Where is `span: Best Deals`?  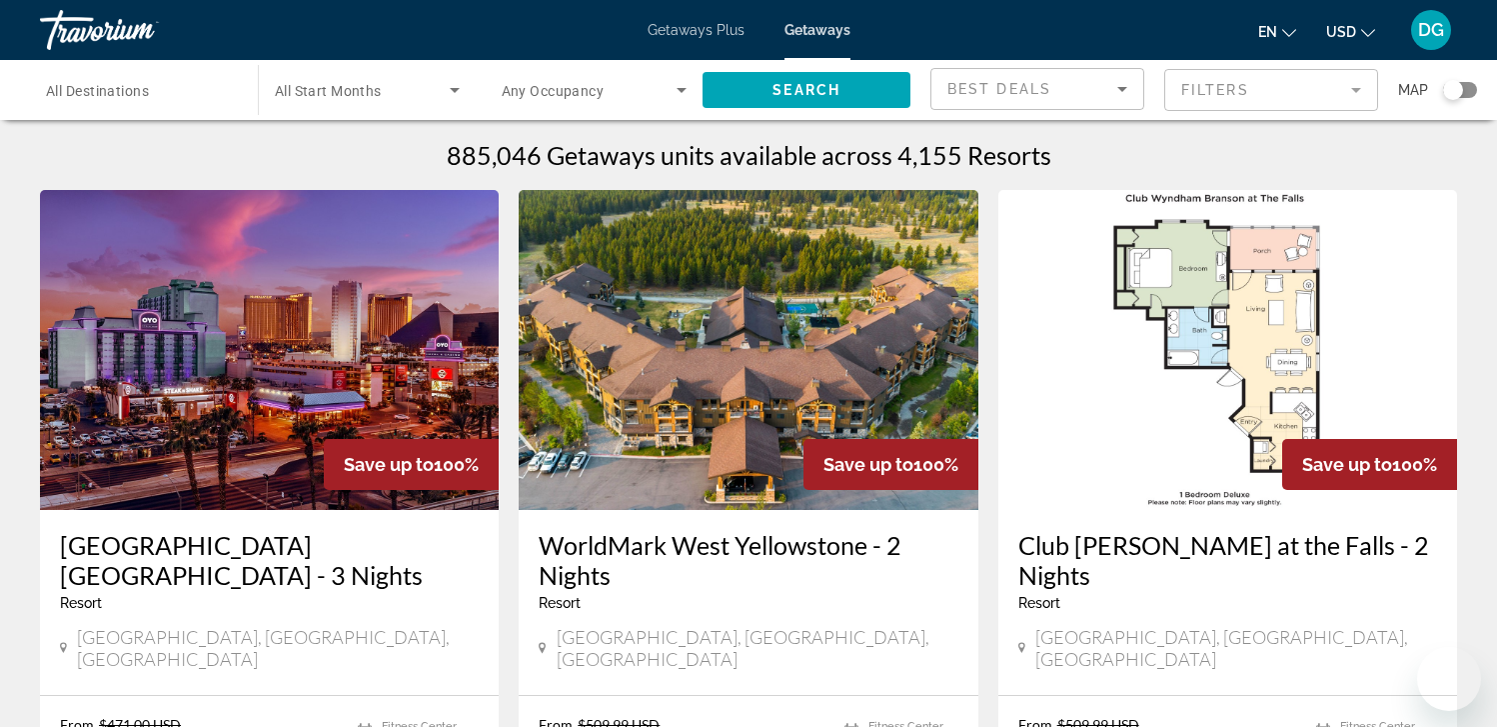
span: Best Deals is located at coordinates (1000, 89).